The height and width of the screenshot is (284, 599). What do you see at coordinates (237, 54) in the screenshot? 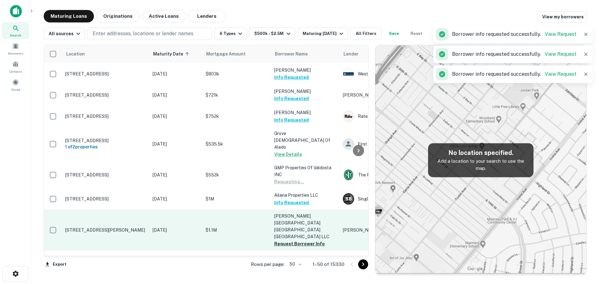
I see `th: Mortgage Amount` at bounding box center [237, 54].